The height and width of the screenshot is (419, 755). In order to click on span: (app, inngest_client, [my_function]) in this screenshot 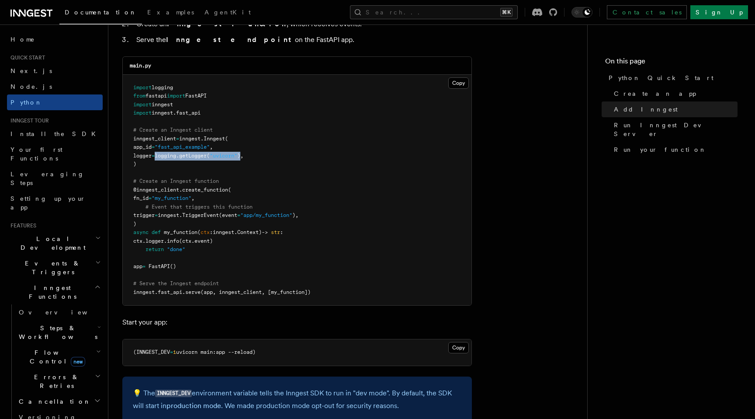, I will do `click(256, 292)`.